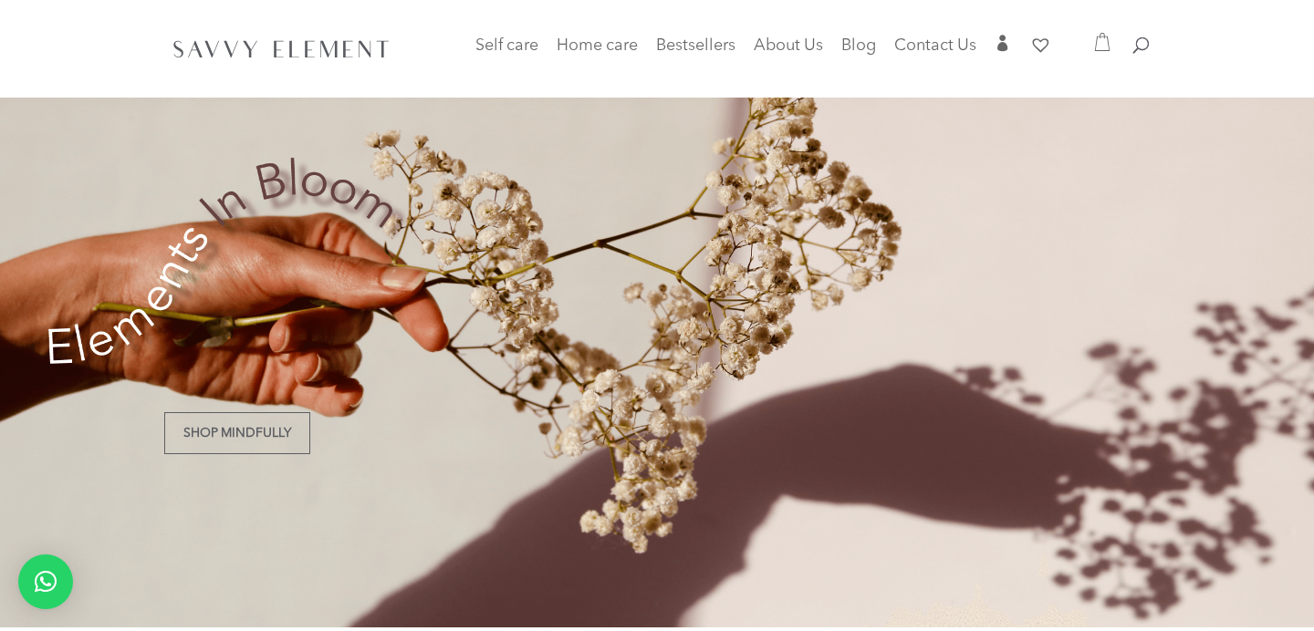  Describe the element at coordinates (695, 46) in the screenshot. I see `span: Bestsellers` at that location.